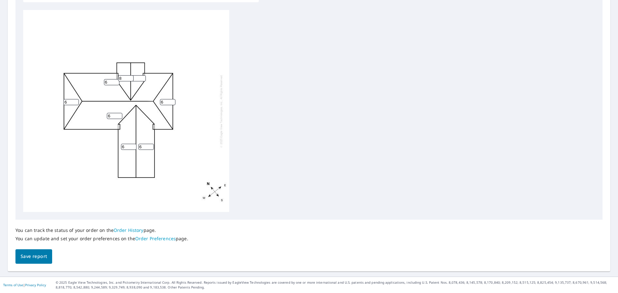 The width and height of the screenshot is (618, 293). What do you see at coordinates (102, 230) in the screenshot?
I see `p: You can track the status of your order on the page.` at bounding box center [102, 230].